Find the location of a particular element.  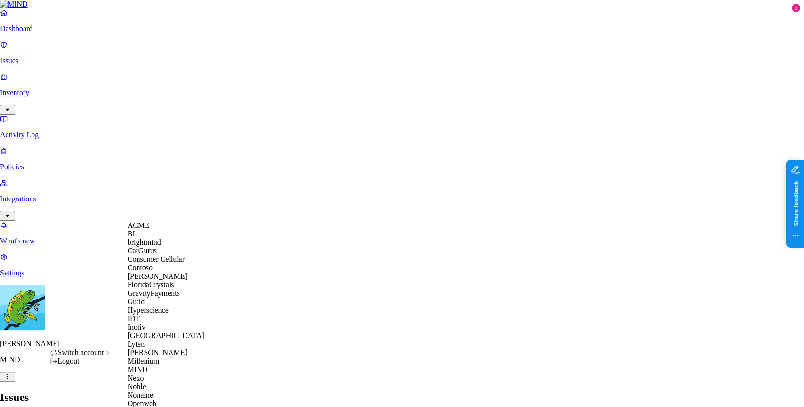

span: brightmind is located at coordinates (144, 242).